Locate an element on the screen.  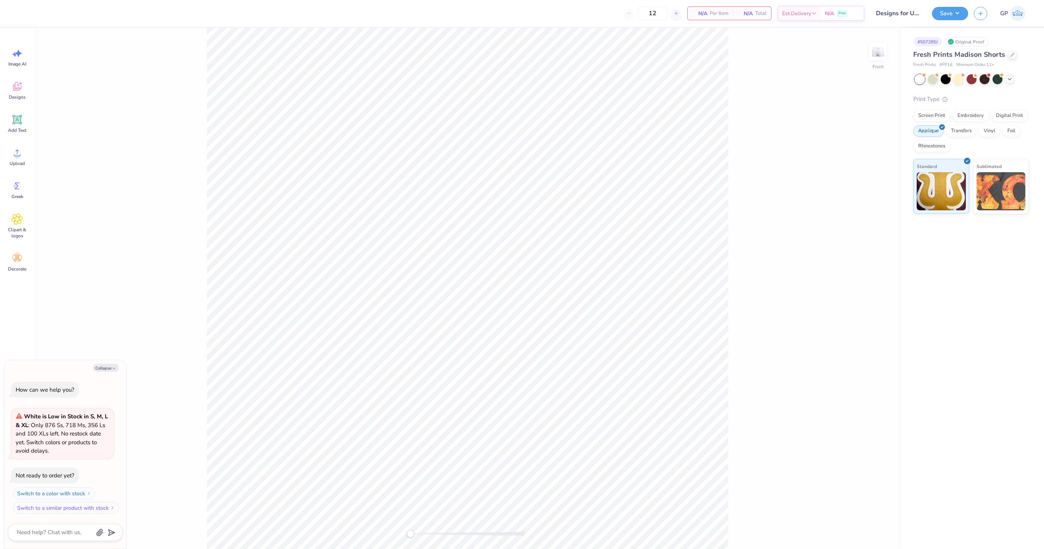
span: Est. Delivery is located at coordinates (797, 13).